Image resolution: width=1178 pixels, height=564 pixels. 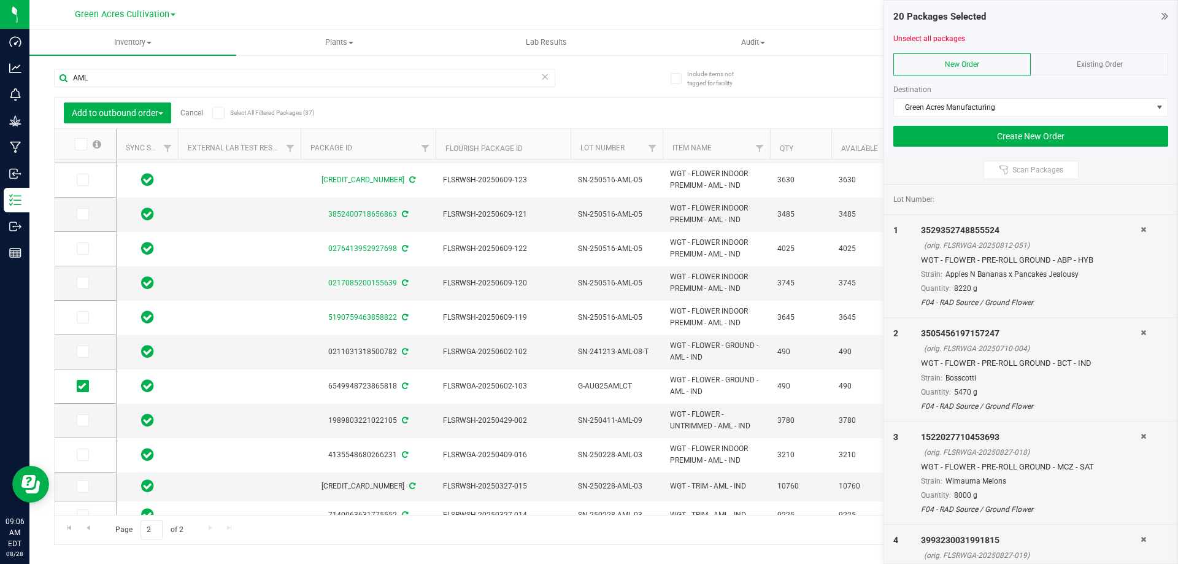 I want to click on span: 1, so click(x=896, y=230).